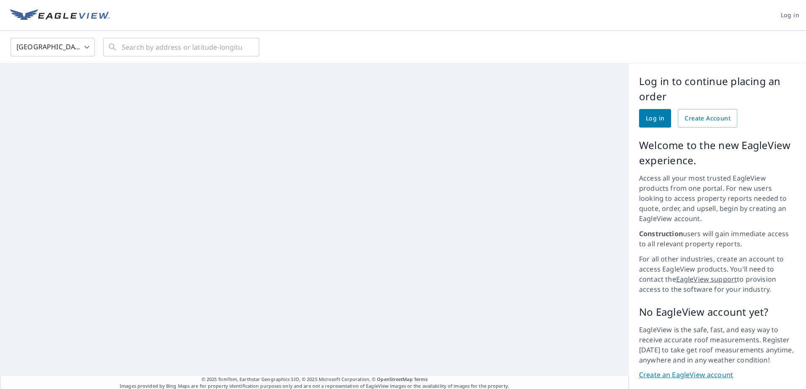 This screenshot has height=389, width=806. What do you see at coordinates (707, 118) in the screenshot?
I see `a: Create Account` at bounding box center [707, 118].